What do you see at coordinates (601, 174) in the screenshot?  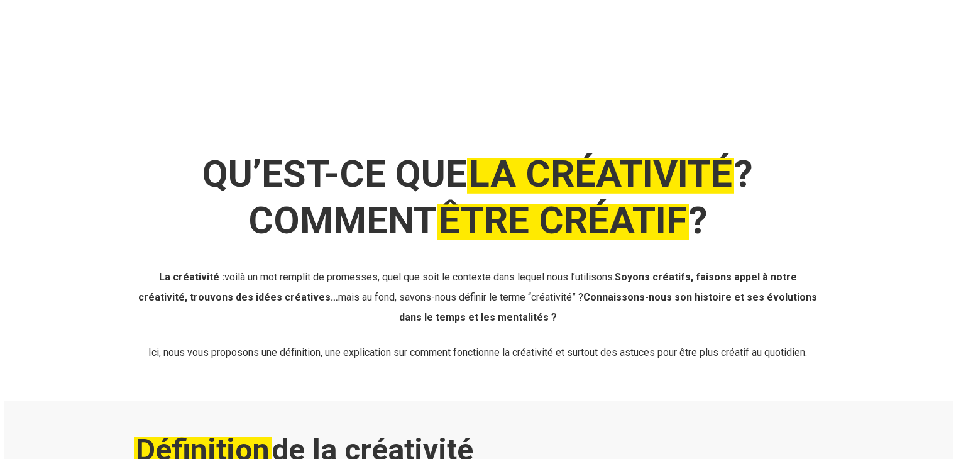 I see `em: LA CRÉATIVITÉ` at bounding box center [601, 174].